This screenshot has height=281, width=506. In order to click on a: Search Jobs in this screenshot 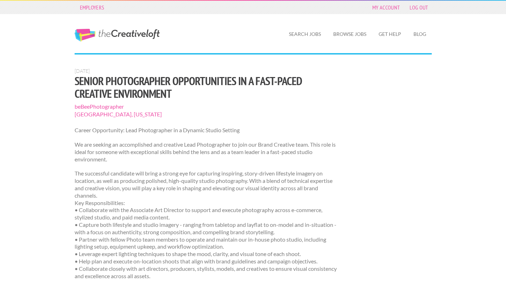, I will do `click(305, 34)`.